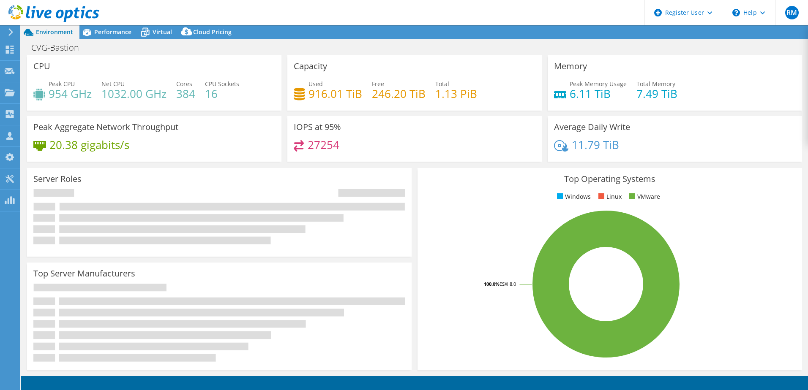 Image resolution: width=808 pixels, height=390 pixels. I want to click on span: Free, so click(378, 84).